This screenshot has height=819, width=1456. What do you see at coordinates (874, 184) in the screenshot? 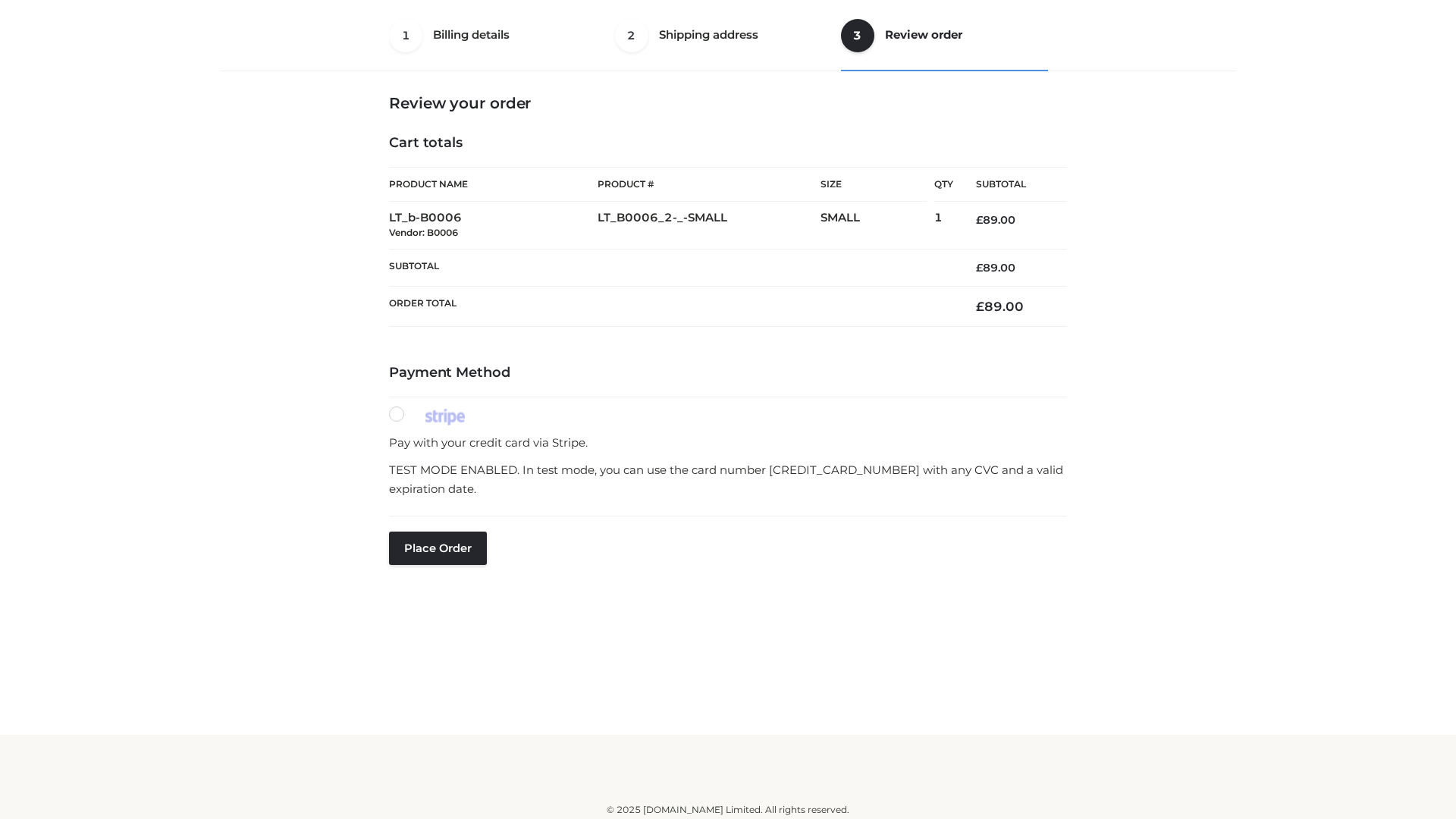
I see `th: Size` at bounding box center [874, 184].